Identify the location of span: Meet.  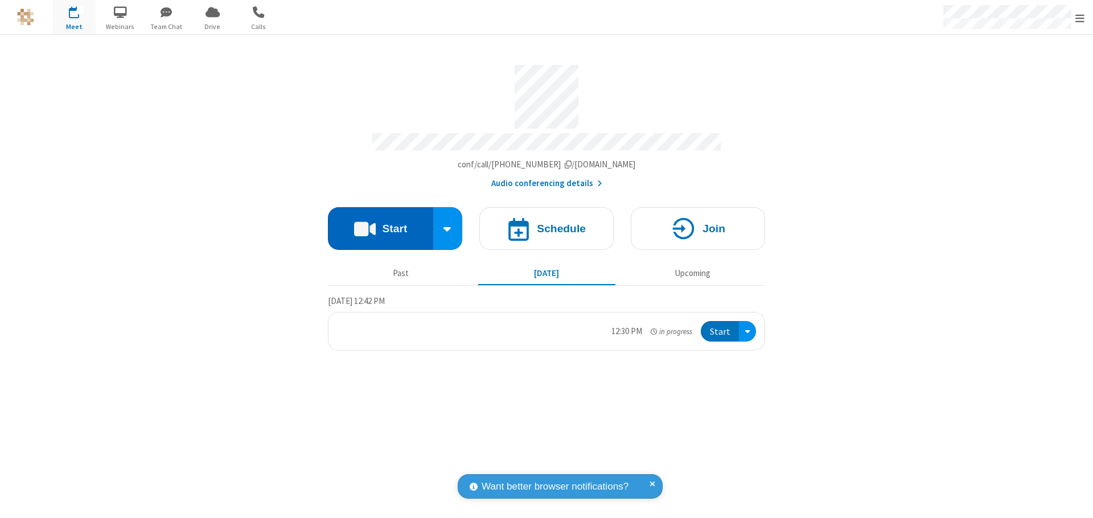
(74, 27).